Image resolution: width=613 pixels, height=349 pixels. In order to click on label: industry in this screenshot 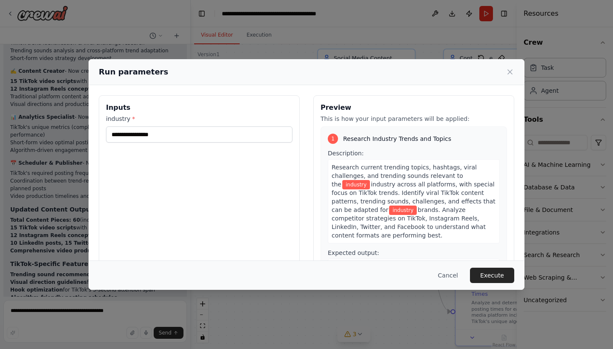, I will do `click(199, 119)`.